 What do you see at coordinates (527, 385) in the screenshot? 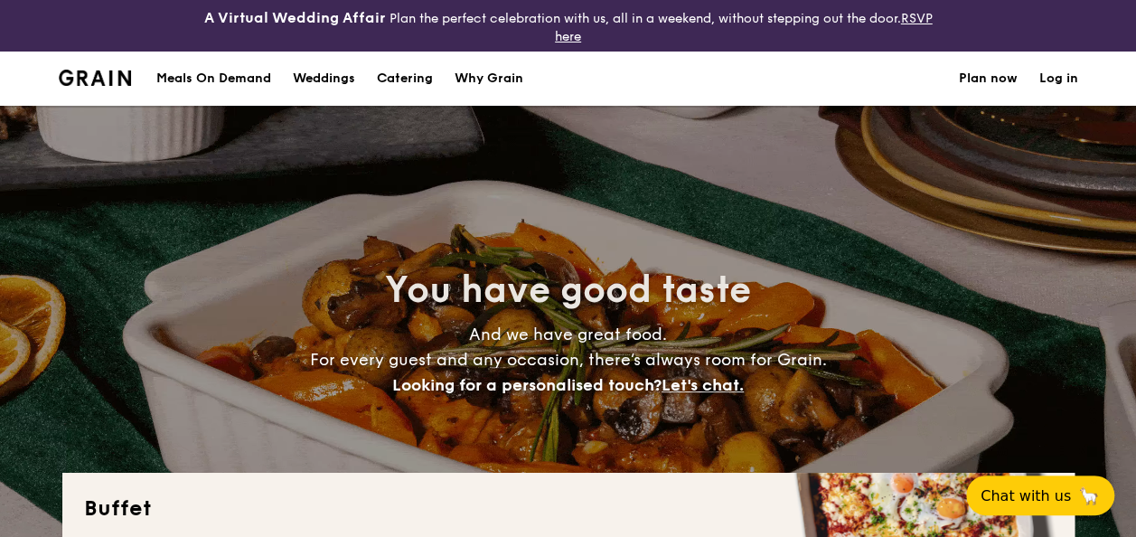
I see `span: Looking for a personalised touch?` at bounding box center [527, 385].